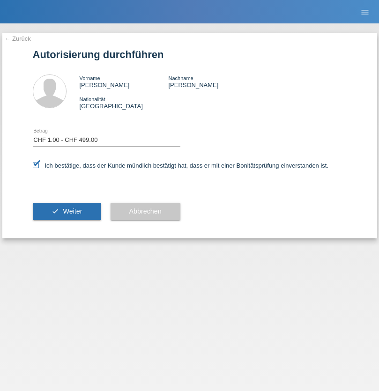 The width and height of the screenshot is (379, 391). Describe the element at coordinates (365, 12) in the screenshot. I see `a: menu` at that location.